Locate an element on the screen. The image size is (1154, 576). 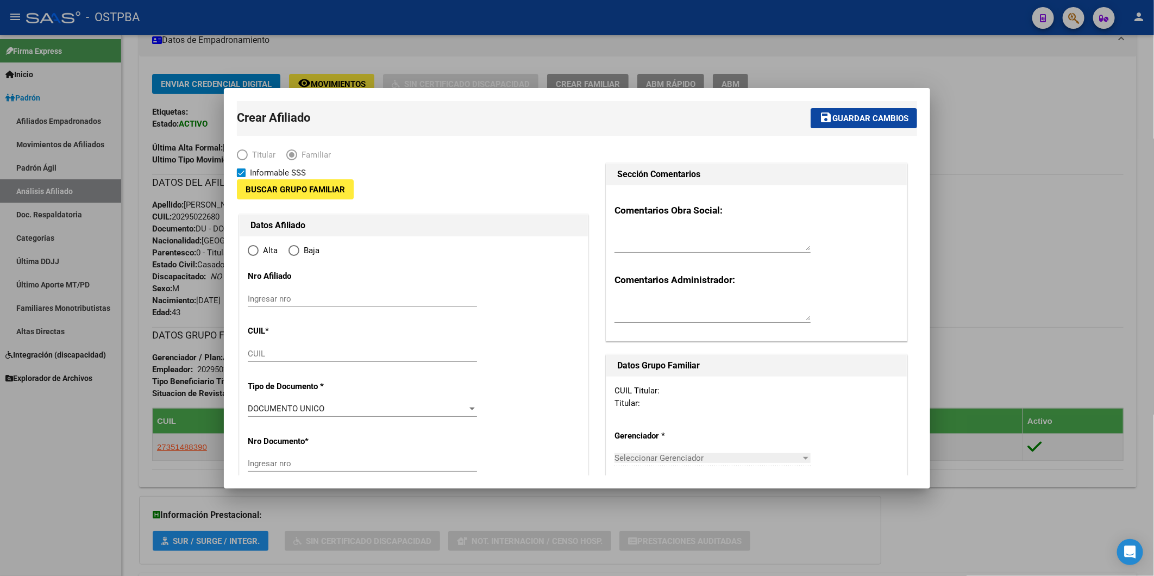
h1: Sección Comentarios is located at coordinates (756, 174).